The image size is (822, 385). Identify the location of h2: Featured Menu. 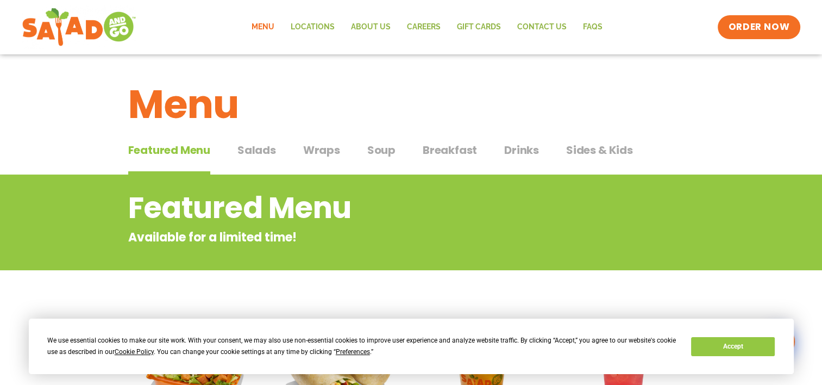
(367, 208).